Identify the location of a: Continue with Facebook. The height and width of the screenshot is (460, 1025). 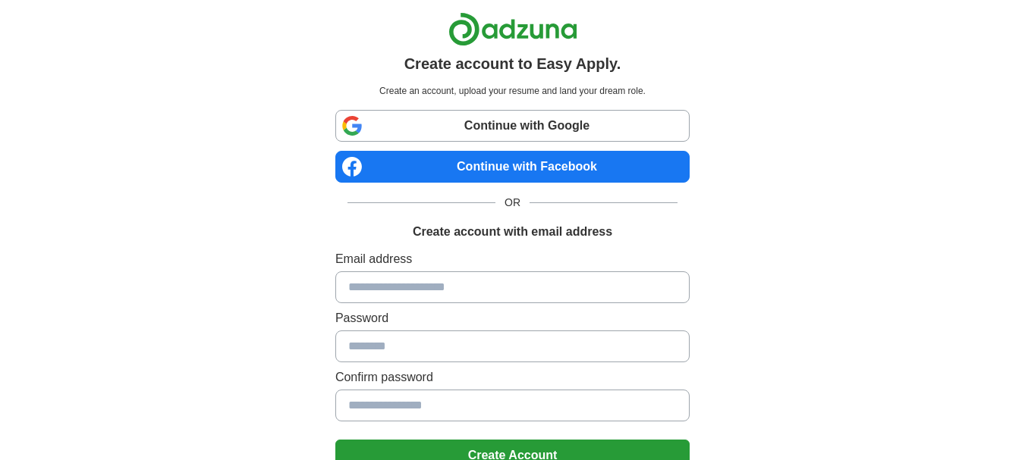
(512, 167).